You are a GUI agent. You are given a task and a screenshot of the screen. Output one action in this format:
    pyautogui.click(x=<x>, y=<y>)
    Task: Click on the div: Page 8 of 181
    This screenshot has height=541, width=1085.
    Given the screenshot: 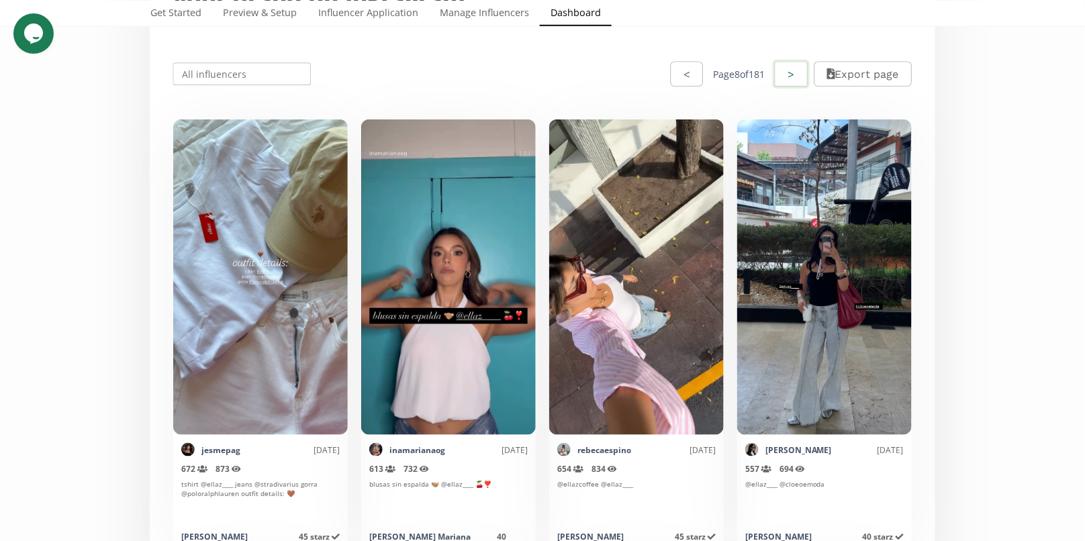 What is the action you would take?
    pyautogui.click(x=738, y=74)
    